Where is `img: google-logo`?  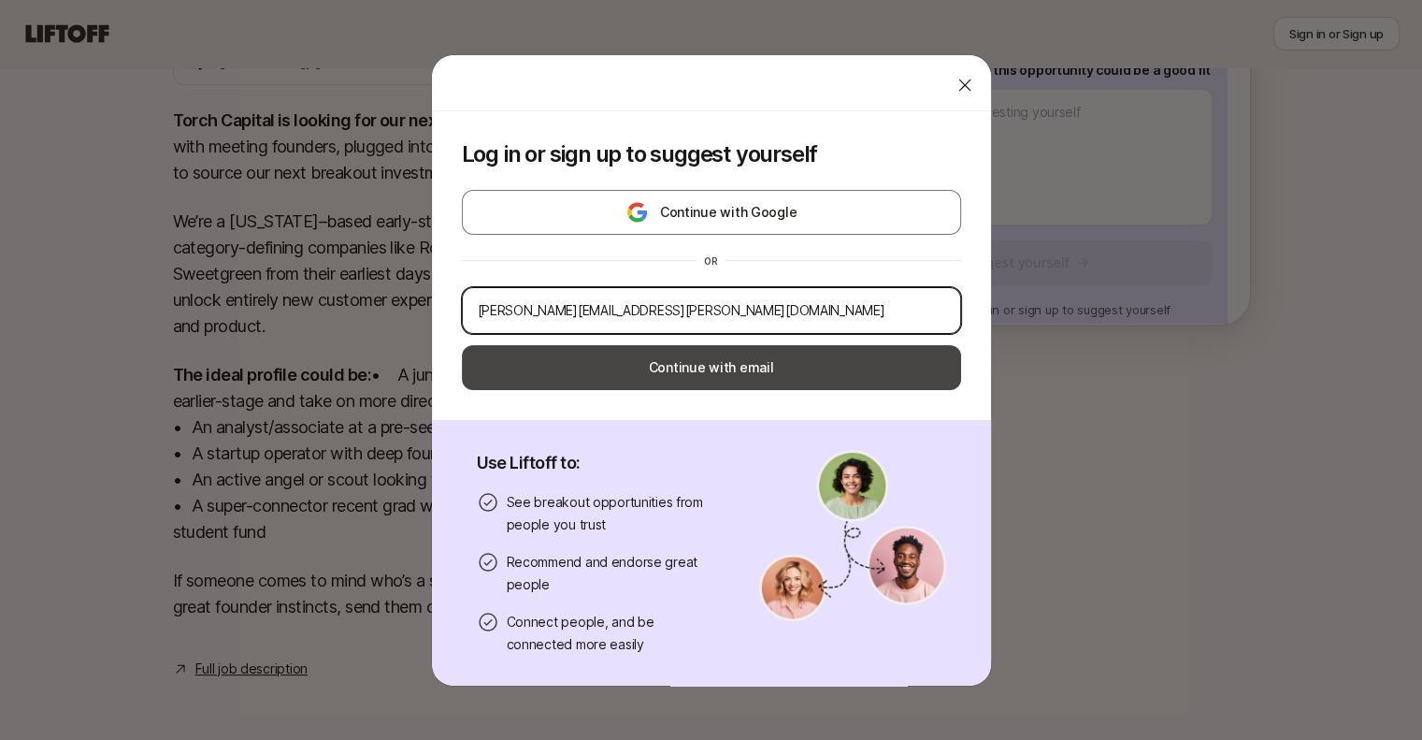 img: google-logo is located at coordinates (637, 212).